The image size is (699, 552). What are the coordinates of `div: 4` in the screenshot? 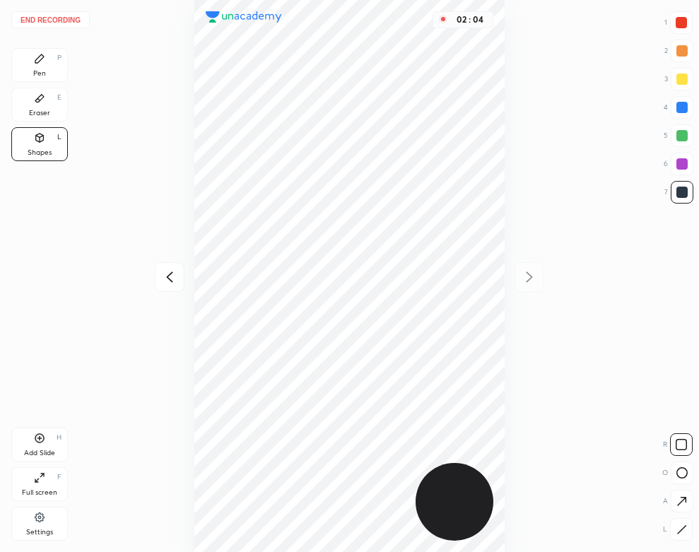 It's located at (679, 107).